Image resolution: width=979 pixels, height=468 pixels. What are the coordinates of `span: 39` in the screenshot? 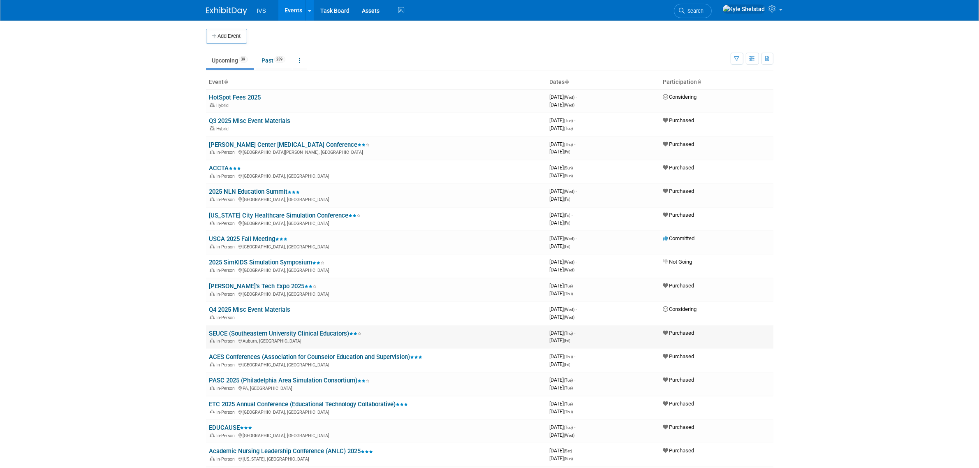 It's located at (243, 59).